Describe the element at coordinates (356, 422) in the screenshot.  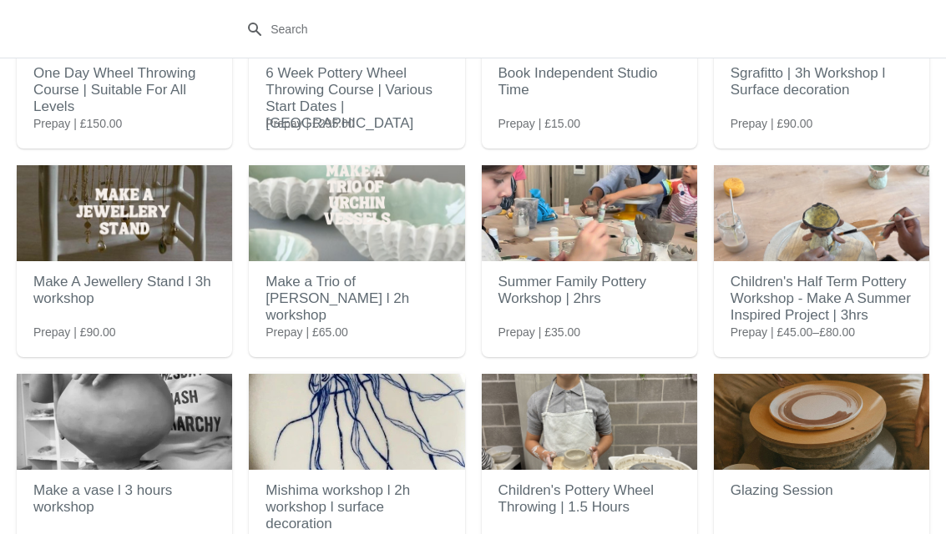
I see `img: Mishima workshop l 2h workshop l surface decoration` at that location.